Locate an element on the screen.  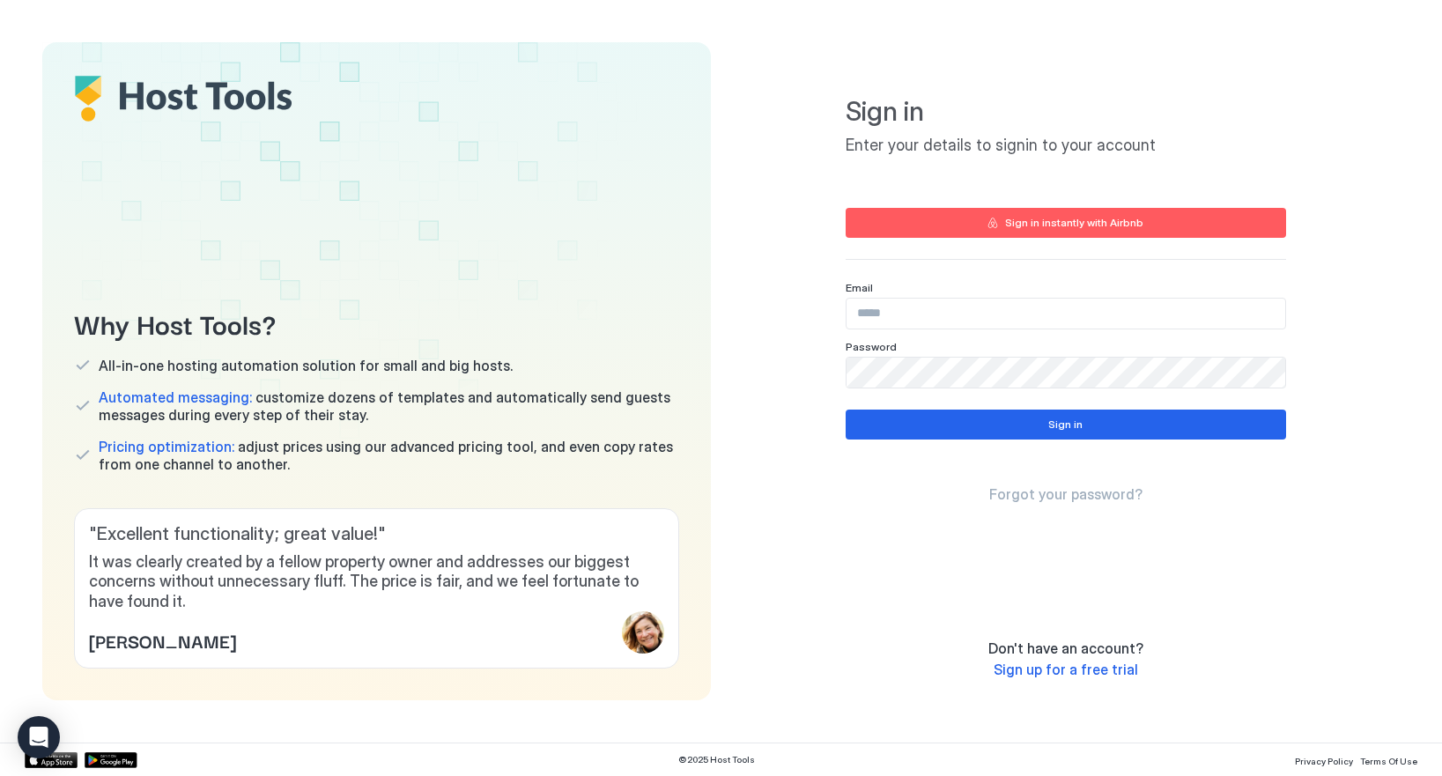
span: customize dozens of templates and automatically send guests messages during every step of their s... is located at coordinates (388, 406).